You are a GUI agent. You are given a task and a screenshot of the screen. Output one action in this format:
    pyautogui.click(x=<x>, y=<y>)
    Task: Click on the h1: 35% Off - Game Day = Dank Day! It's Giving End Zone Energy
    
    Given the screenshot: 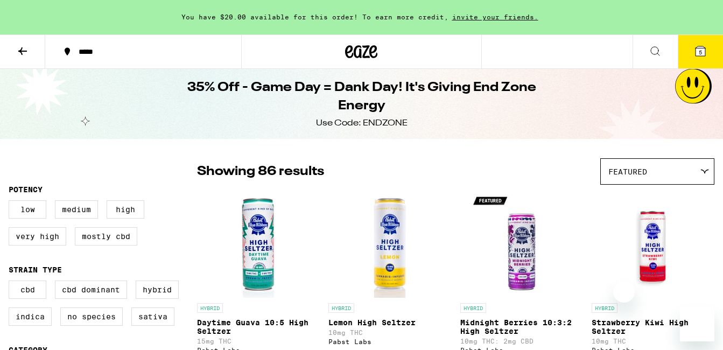 What is the action you would take?
    pyautogui.click(x=362, y=97)
    